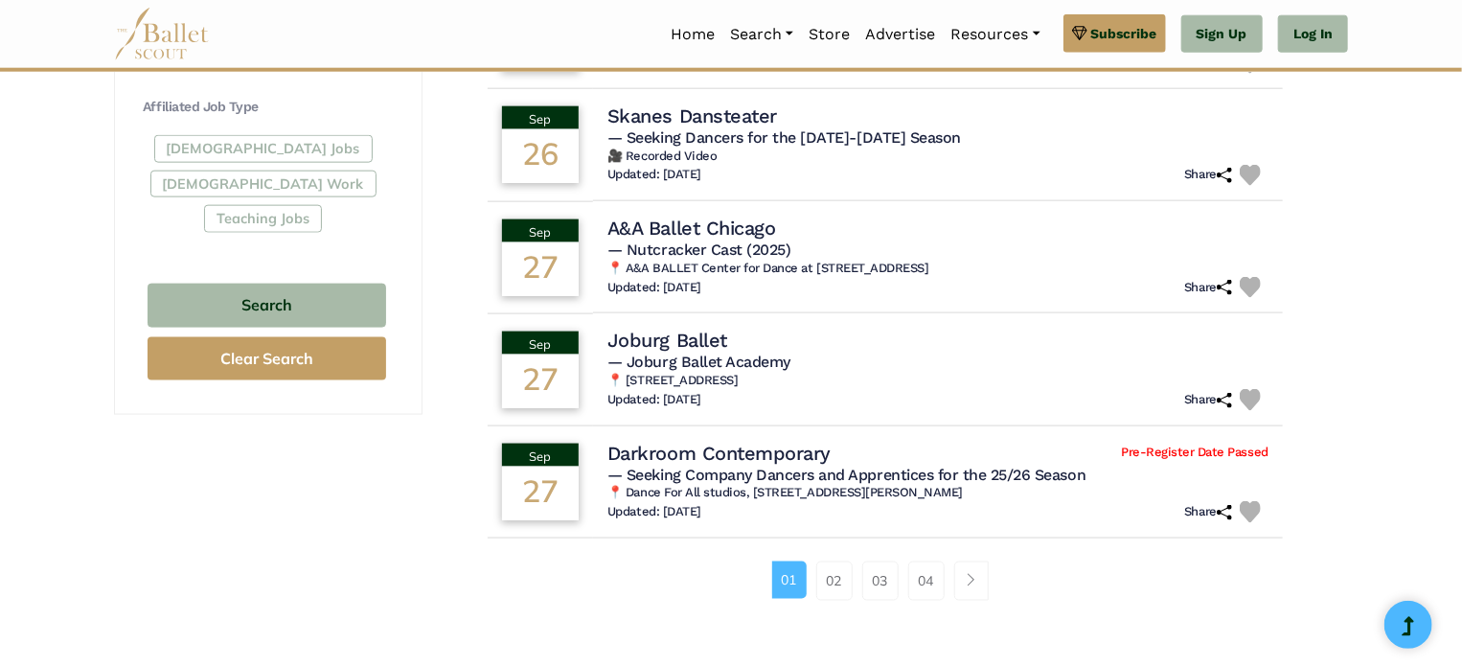 This screenshot has width=1462, height=666. I want to click on a: 01, so click(790, 580).